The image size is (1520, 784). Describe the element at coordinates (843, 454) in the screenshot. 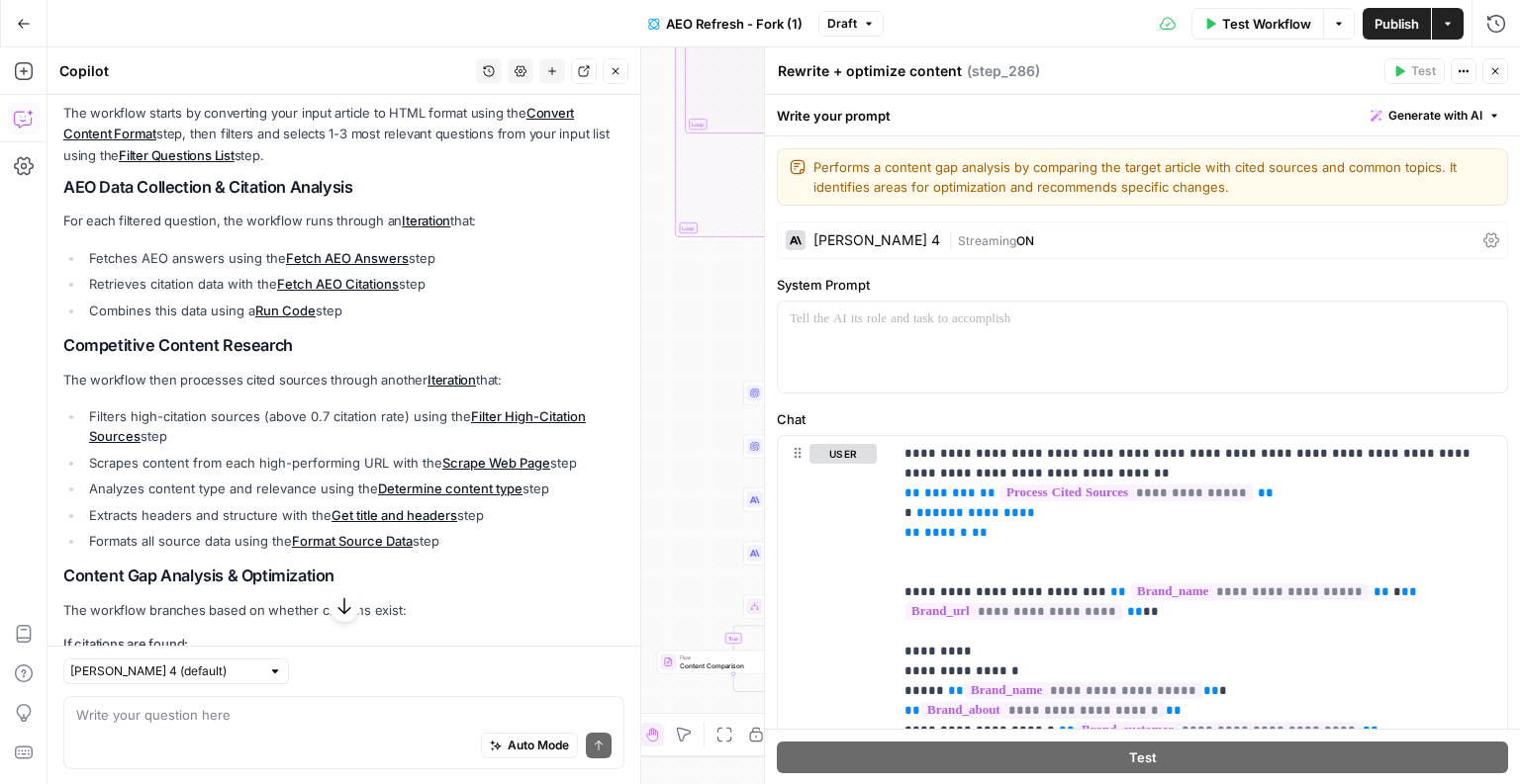

I see `button: user` at that location.